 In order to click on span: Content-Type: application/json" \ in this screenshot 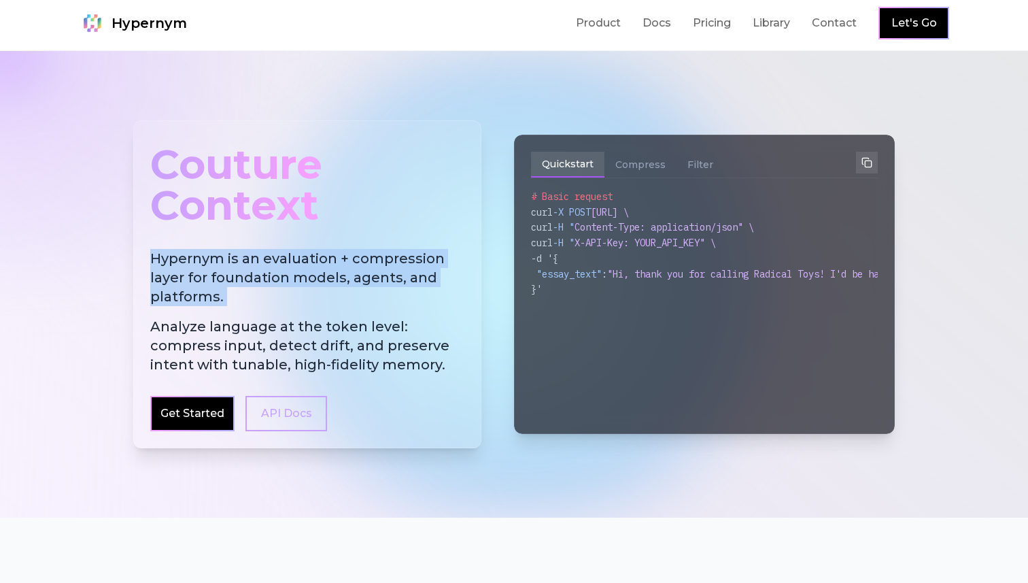, I will do `click(664, 227)`.